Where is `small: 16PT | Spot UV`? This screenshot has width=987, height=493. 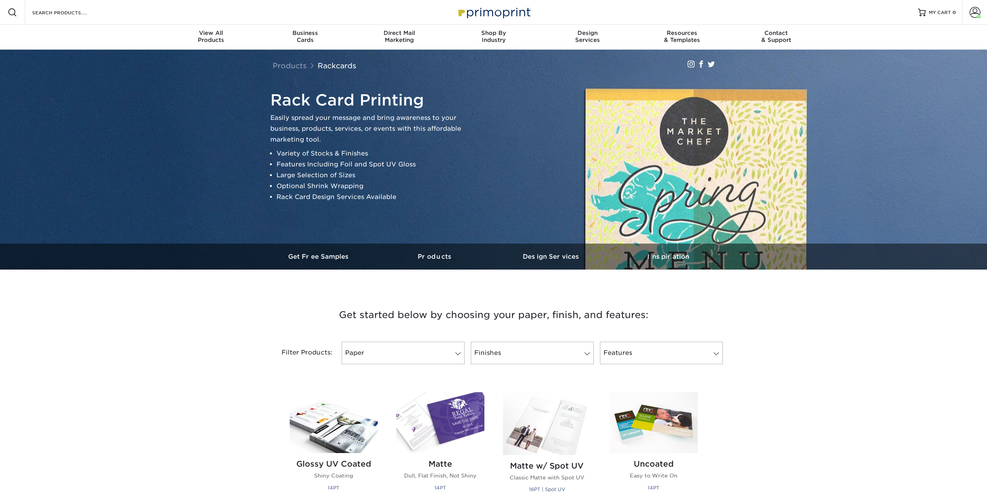 small: 16PT | Spot UV is located at coordinates (547, 489).